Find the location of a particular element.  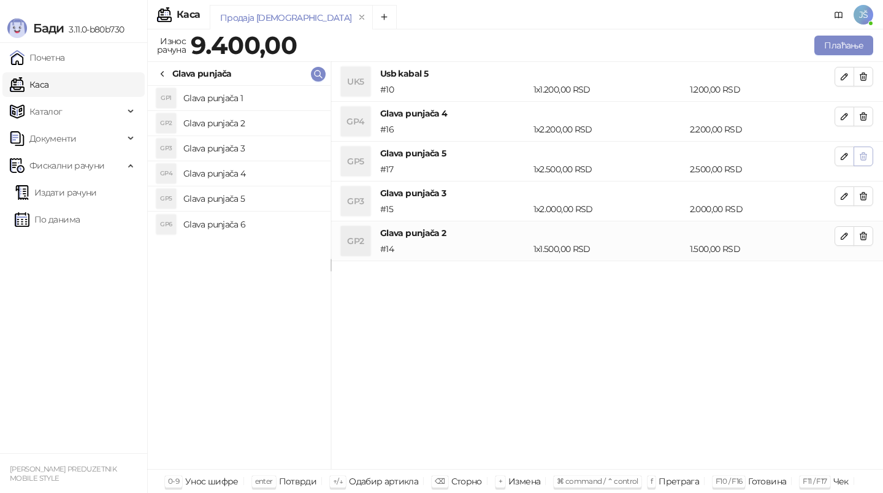

span: JŠ is located at coordinates (863, 15).